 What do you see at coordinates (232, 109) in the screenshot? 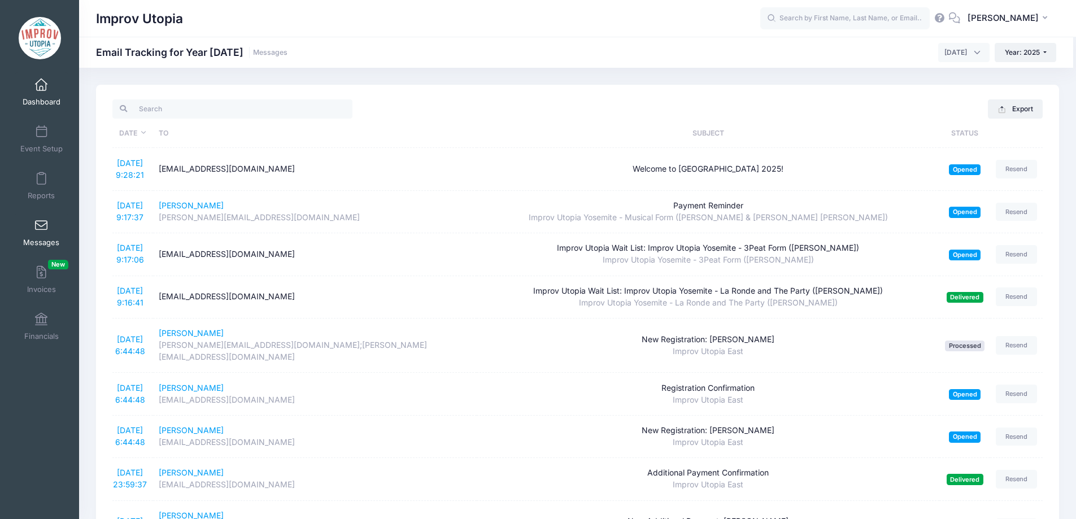
I see `input: Search` at bounding box center [232, 109].